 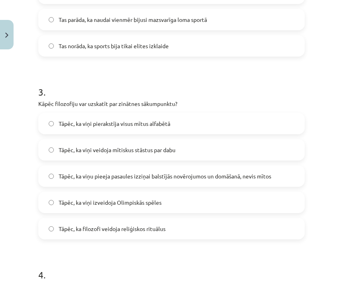 What do you see at coordinates (117, 150) in the screenshot?
I see `span: Tāpēc, ka viņi veidoja mītiskus stāstus par dabu` at bounding box center [117, 150].